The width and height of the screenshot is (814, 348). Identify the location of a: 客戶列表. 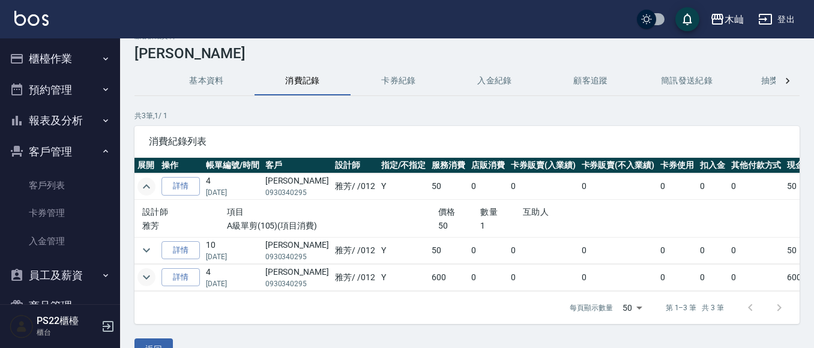
(60, 185).